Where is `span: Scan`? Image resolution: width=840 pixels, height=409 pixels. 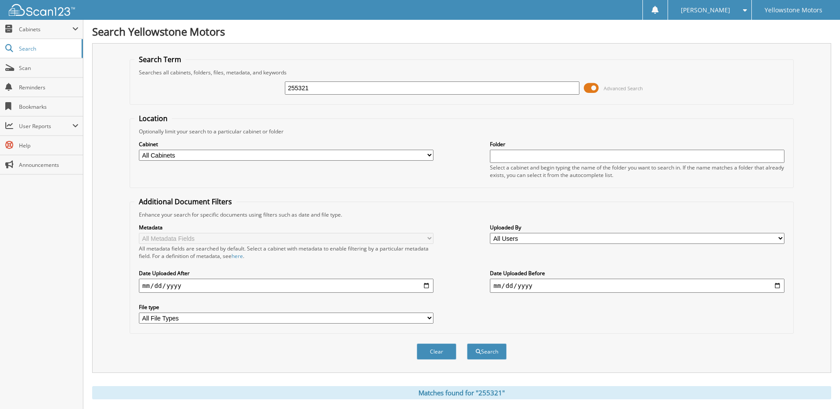 span: Scan is located at coordinates (48, 68).